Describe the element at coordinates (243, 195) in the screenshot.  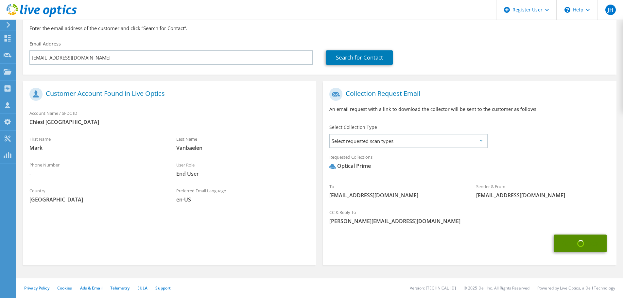
I see `div: Preferred Email Language` at that location.